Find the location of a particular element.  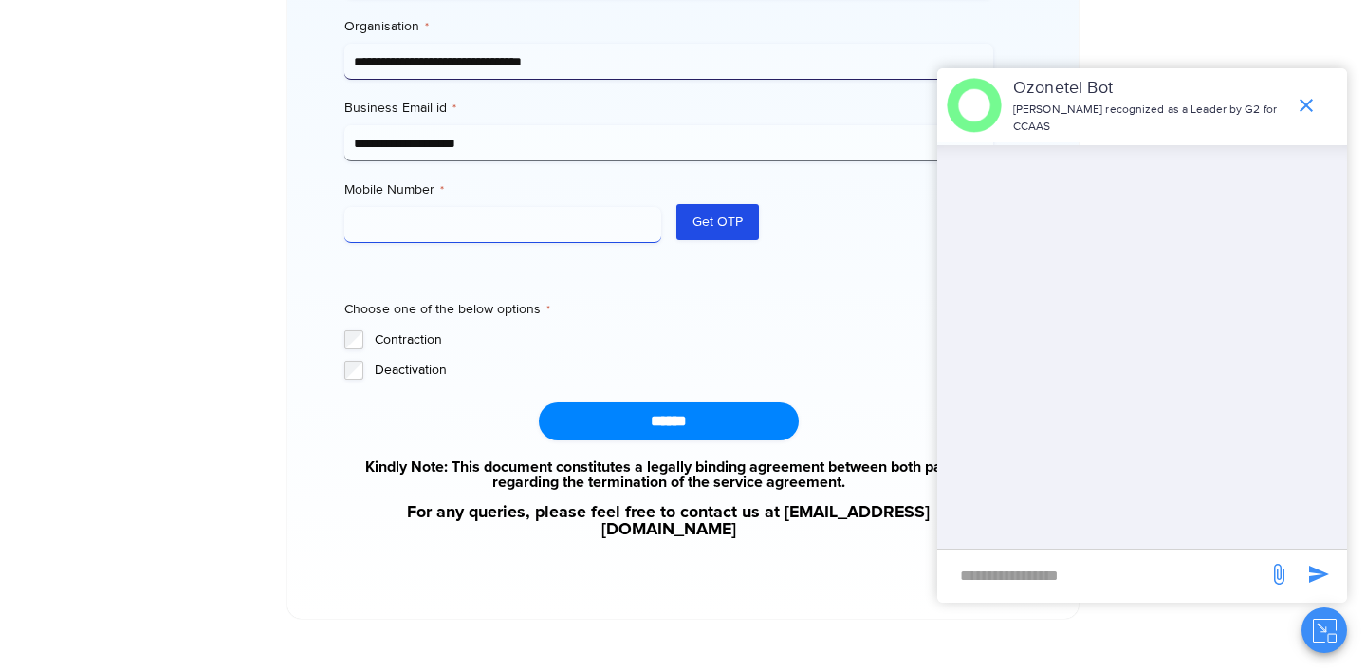

div: new-msg-input is located at coordinates (1103, 576).